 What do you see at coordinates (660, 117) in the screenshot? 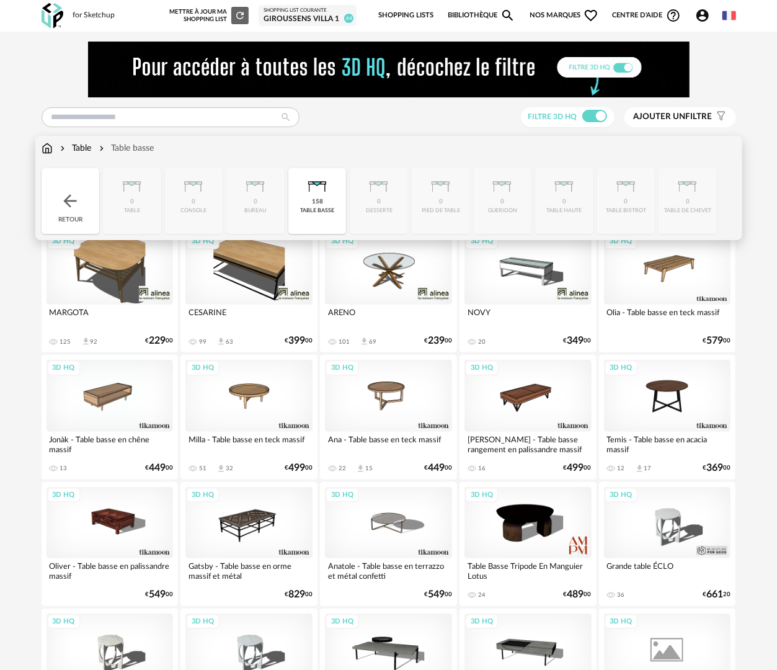
I see `span: Ajouter un` at bounding box center [660, 117].